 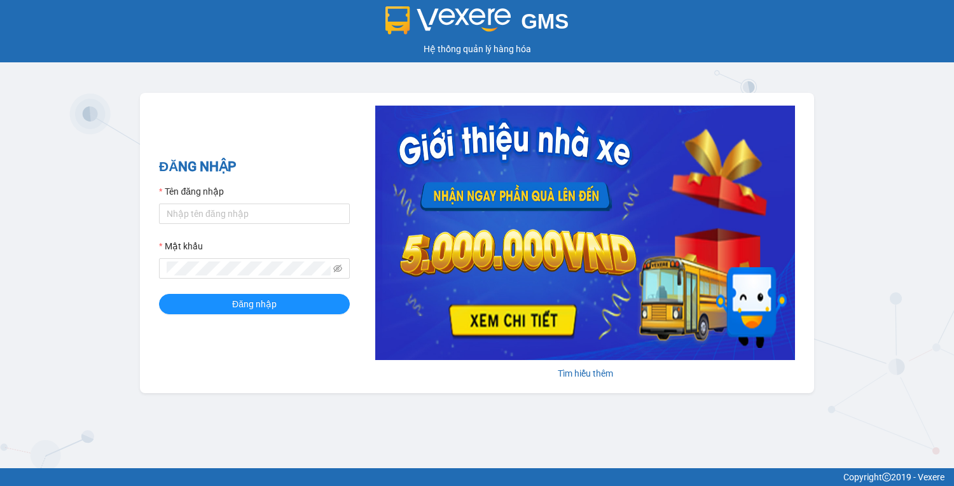 I want to click on input: Mật khẩu, so click(x=249, y=268).